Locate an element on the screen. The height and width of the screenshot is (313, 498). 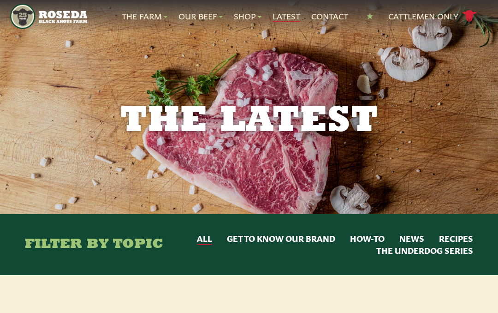
a: Contact is located at coordinates (330, 16).